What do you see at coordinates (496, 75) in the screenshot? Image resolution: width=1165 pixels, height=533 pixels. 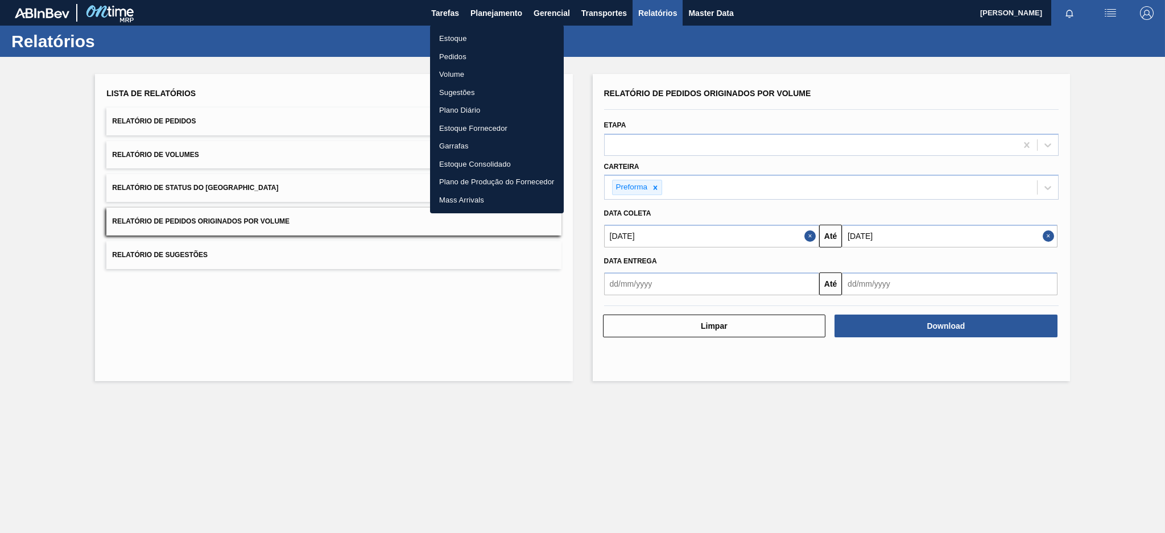 I see `li: Volume` at bounding box center [496, 75].